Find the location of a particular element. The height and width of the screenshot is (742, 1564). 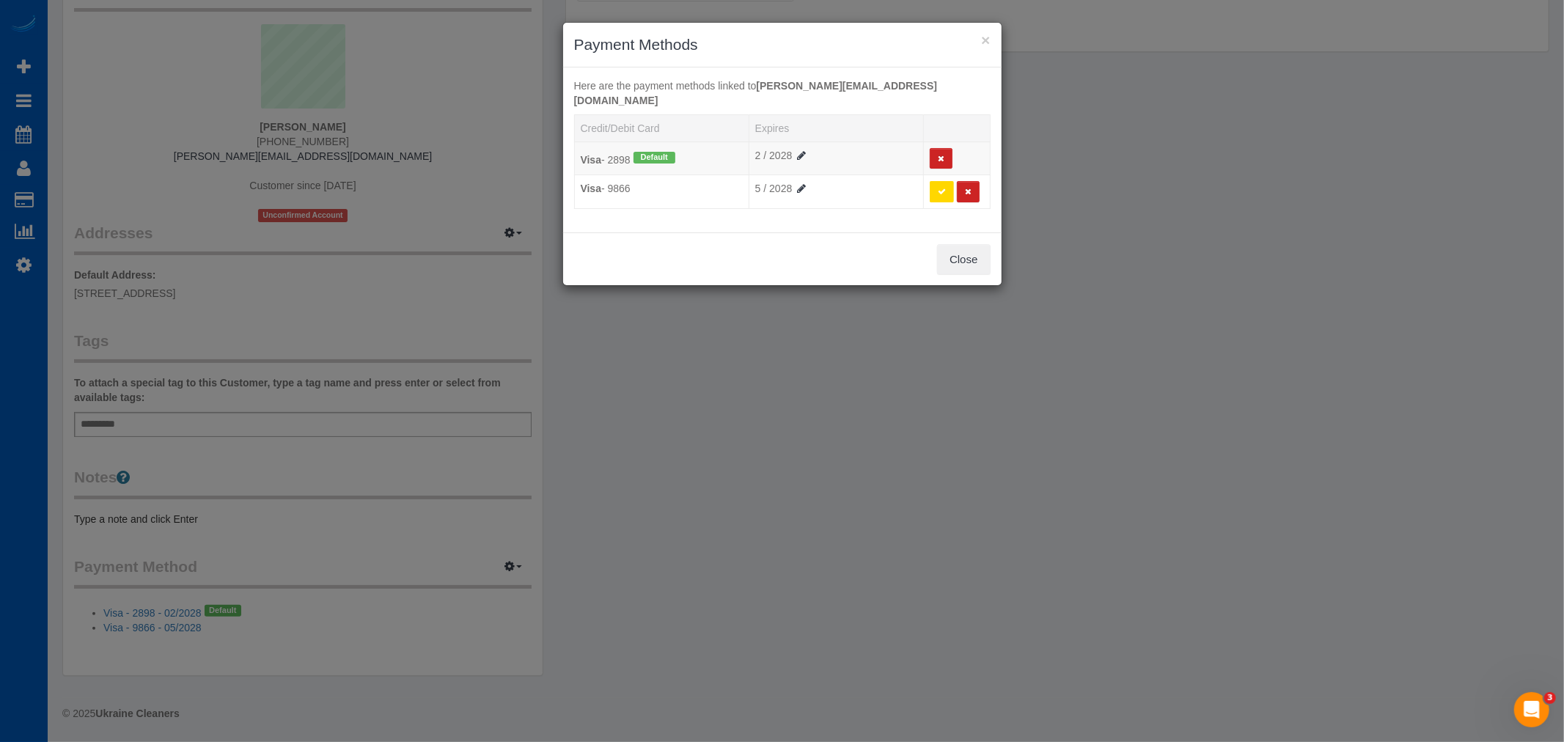

span: 3 is located at coordinates (1550, 698).